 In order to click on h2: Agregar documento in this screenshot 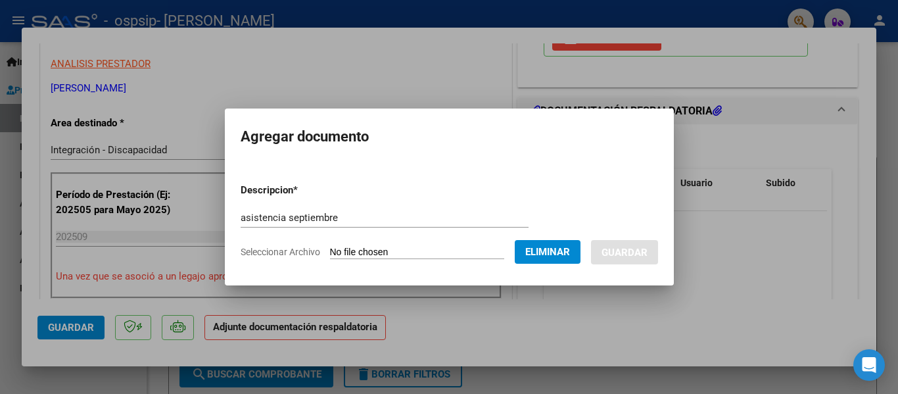, I will do `click(449, 137)`.